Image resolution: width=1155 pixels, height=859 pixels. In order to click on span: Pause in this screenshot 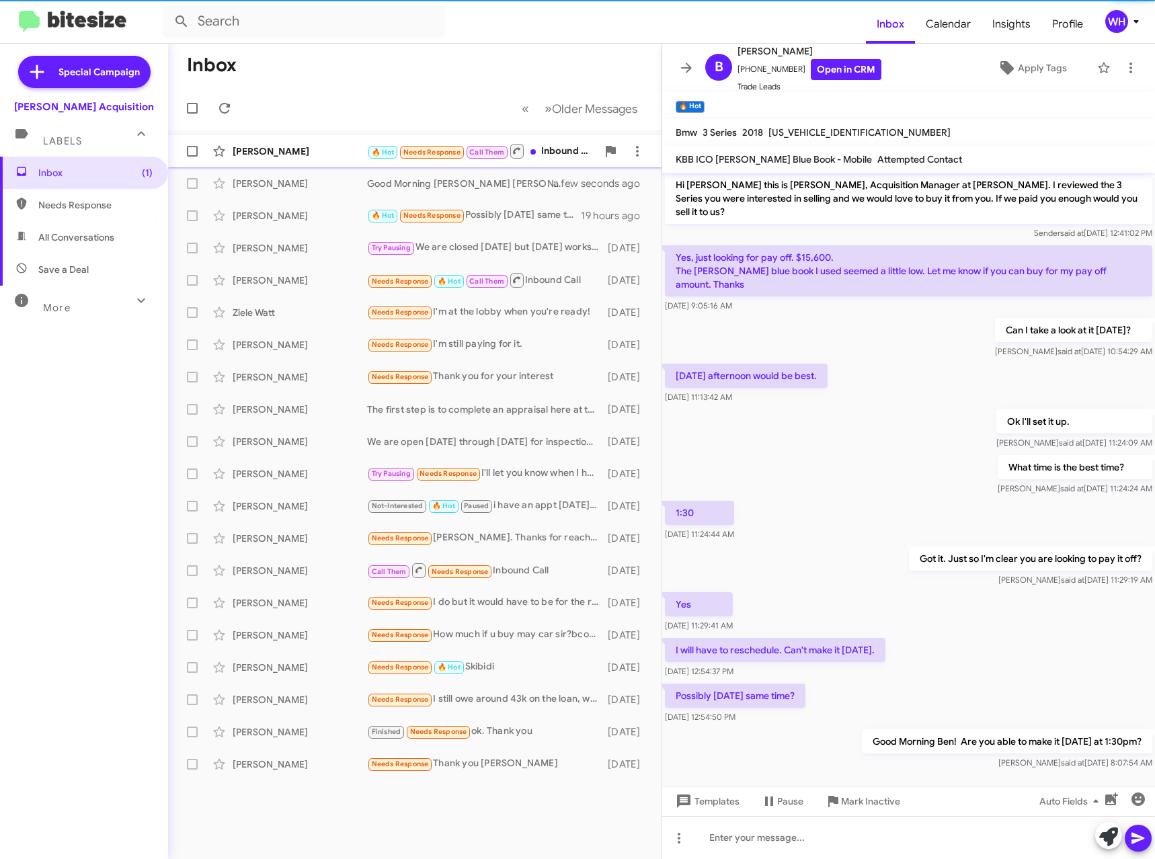, I will do `click(790, 801)`.